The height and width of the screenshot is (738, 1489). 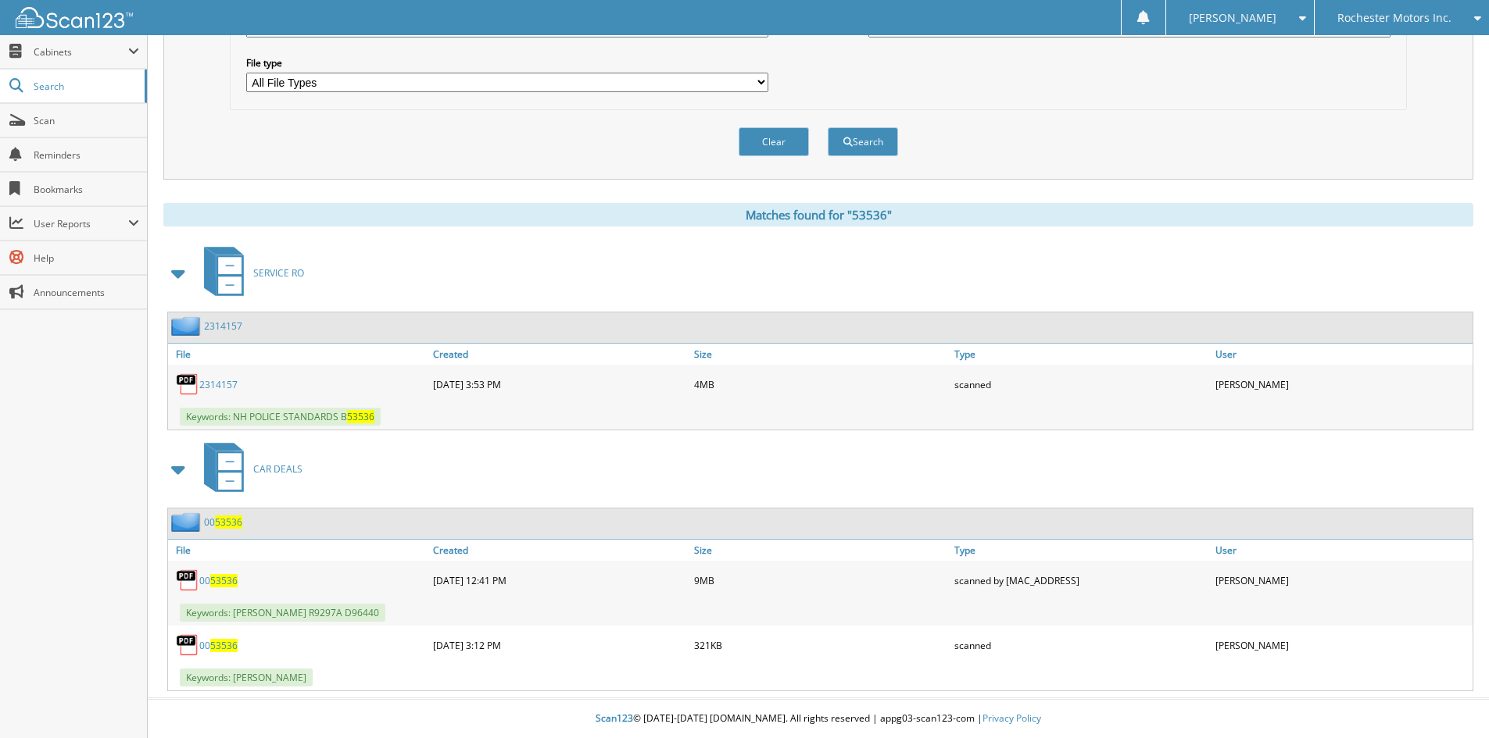 What do you see at coordinates (1450, 701) in the screenshot?
I see `div: Chat Widget` at bounding box center [1450, 701].